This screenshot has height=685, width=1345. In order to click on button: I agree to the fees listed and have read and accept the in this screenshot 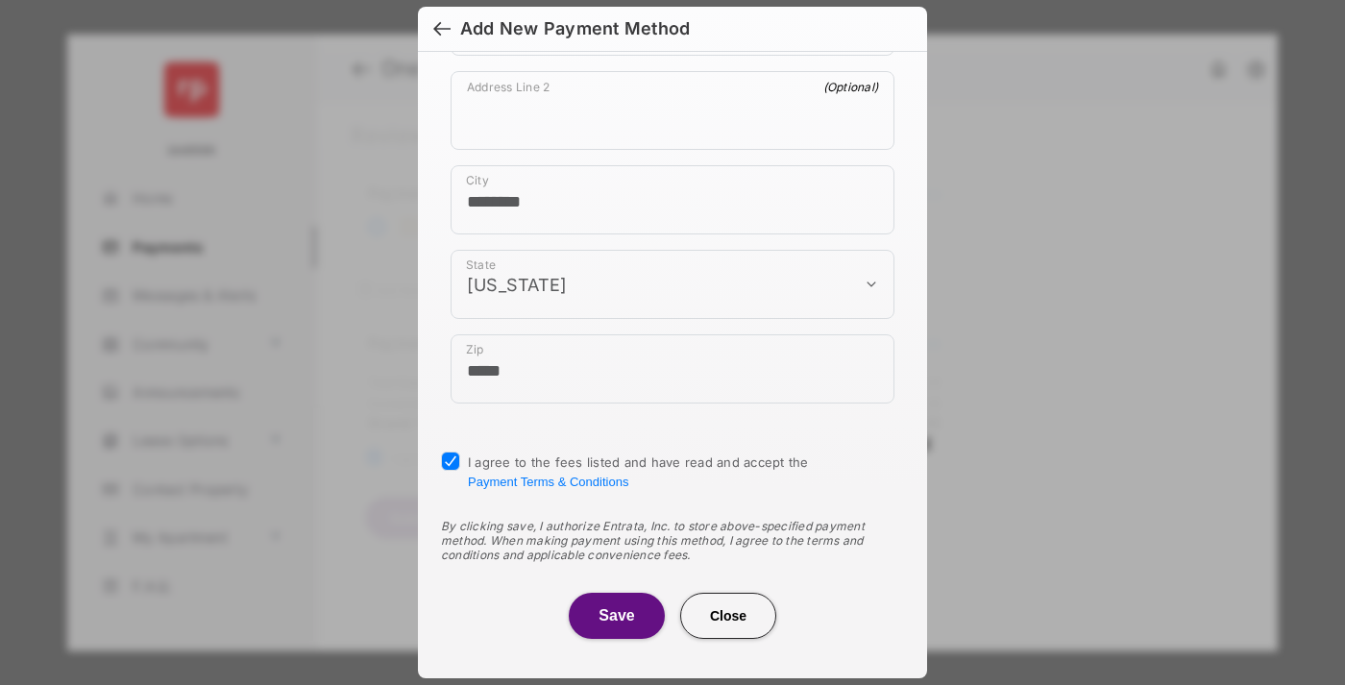, I will do `click(548, 481)`.